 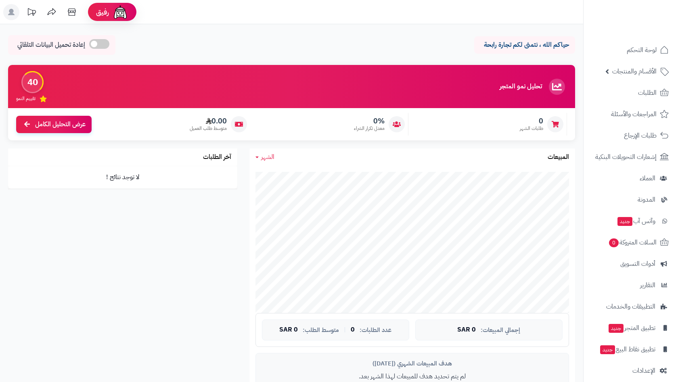 I want to click on span: تطبيق المتجر, so click(x=631, y=328).